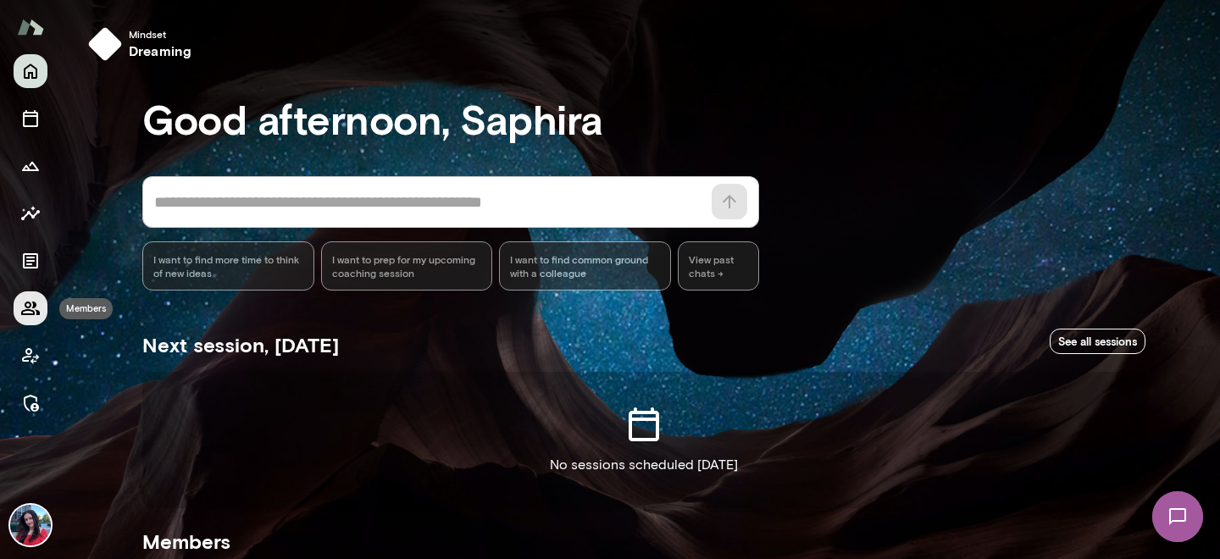 The height and width of the screenshot is (559, 1220). What do you see at coordinates (31, 27) in the screenshot?
I see `img: Mento` at bounding box center [31, 27].